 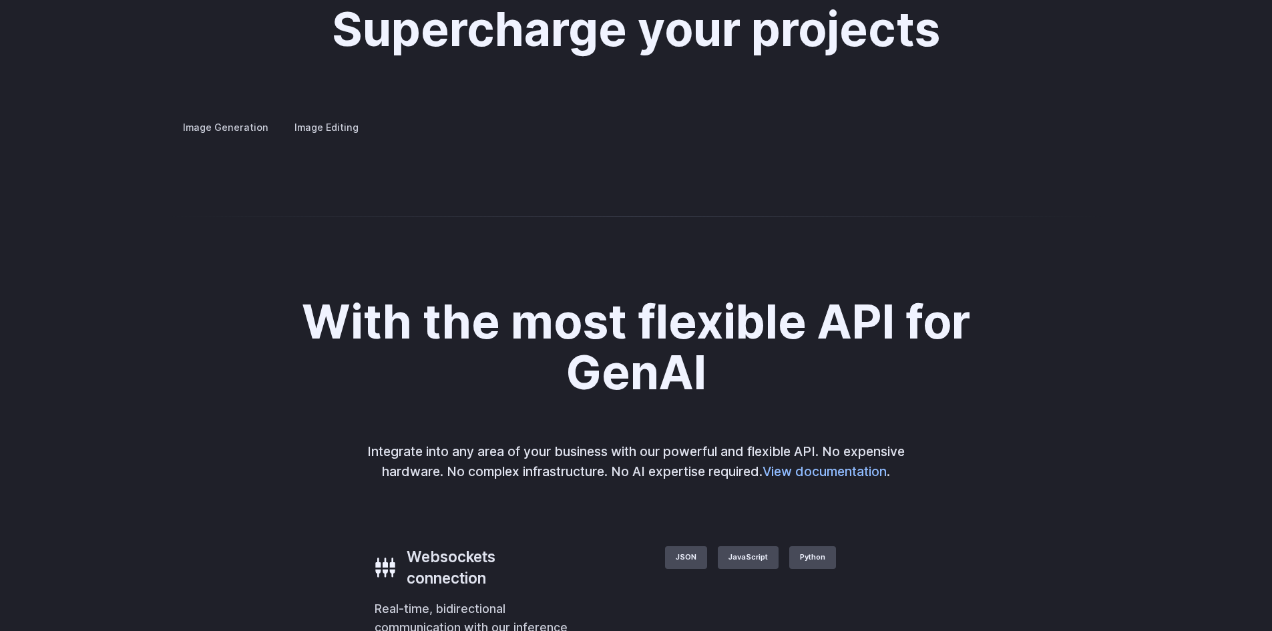 What do you see at coordinates (489, 568) in the screenshot?
I see `h3: Websockets connection` at bounding box center [489, 568].